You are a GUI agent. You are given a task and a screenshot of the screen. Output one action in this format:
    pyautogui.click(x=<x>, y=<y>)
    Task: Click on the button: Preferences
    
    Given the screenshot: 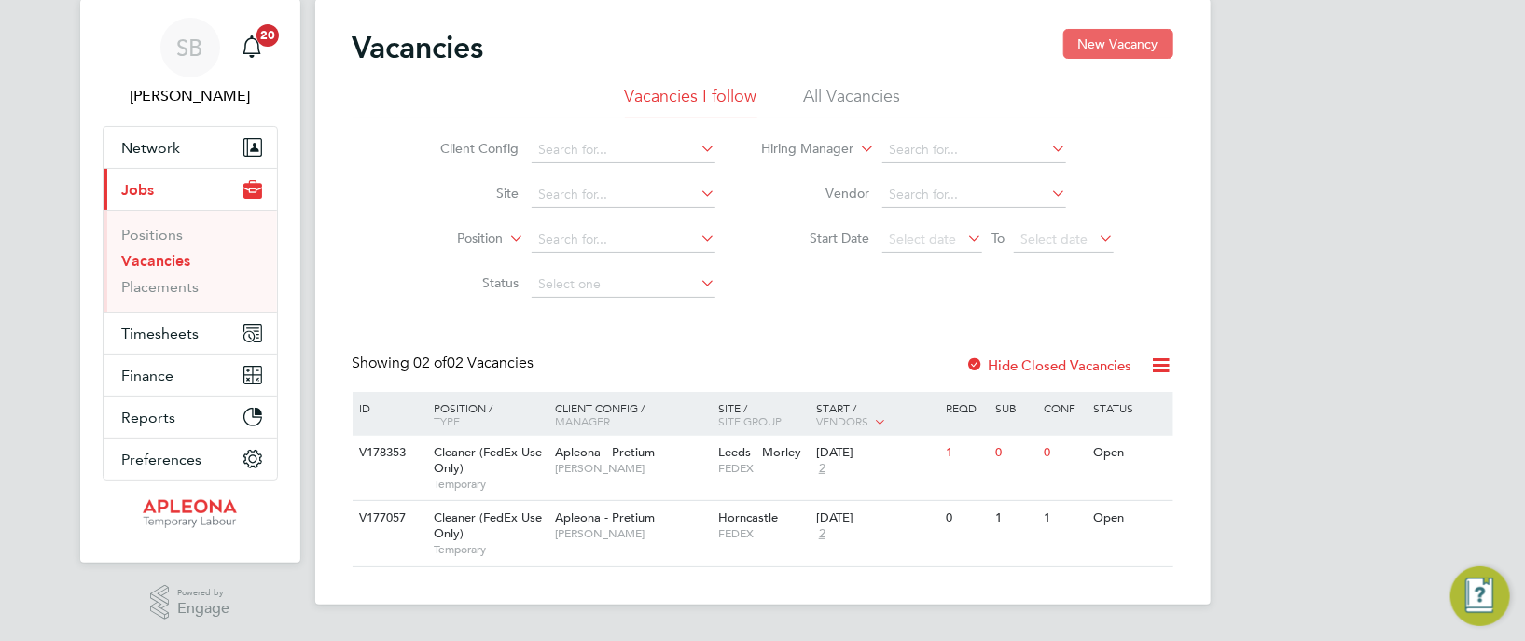 What is the action you would take?
    pyautogui.click(x=190, y=459)
    